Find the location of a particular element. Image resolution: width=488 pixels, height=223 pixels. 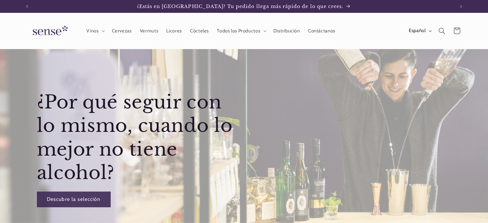

a: Cervezas is located at coordinates (122, 31).